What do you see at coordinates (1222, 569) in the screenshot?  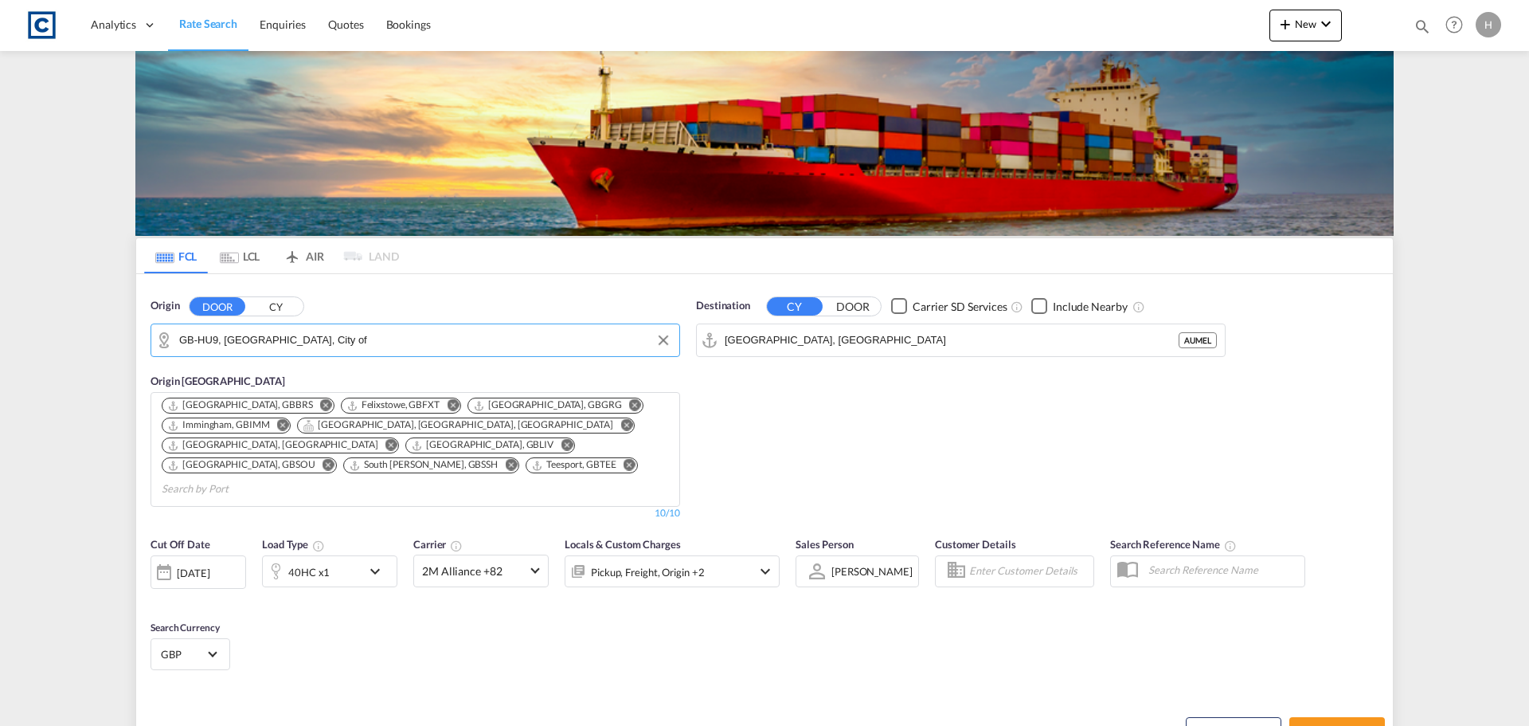 I see `input: Search Reference Name` at bounding box center [1222, 569].